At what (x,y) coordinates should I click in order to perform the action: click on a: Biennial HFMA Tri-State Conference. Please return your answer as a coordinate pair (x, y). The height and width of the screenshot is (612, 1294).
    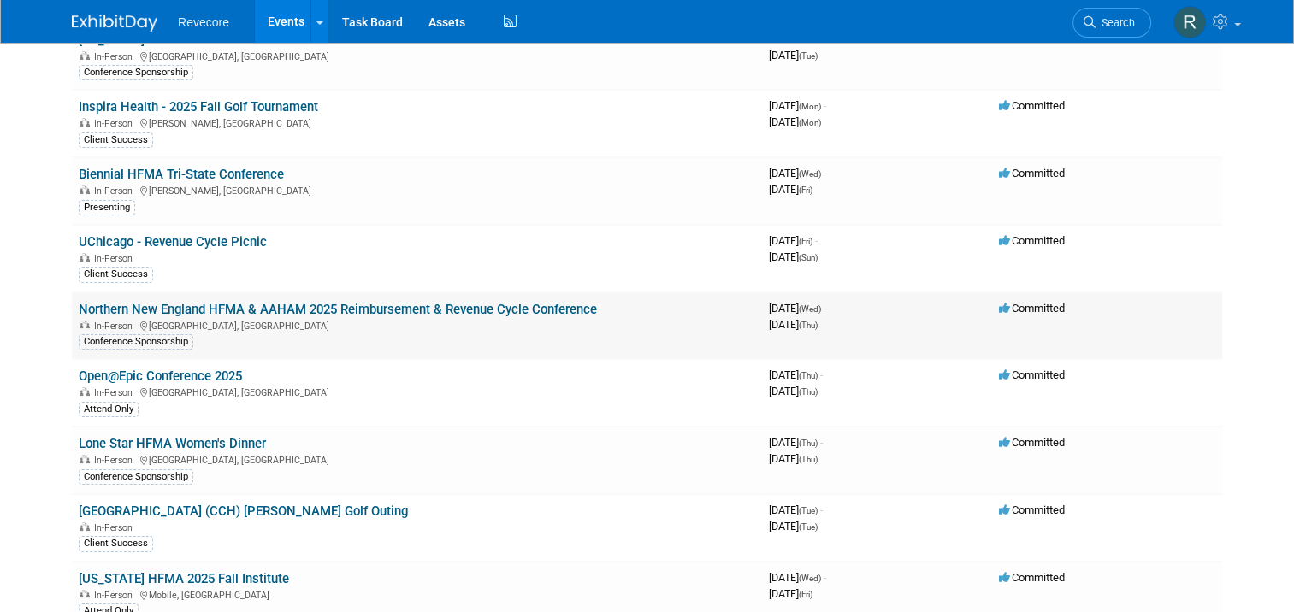
    Looking at the image, I should click on (181, 174).